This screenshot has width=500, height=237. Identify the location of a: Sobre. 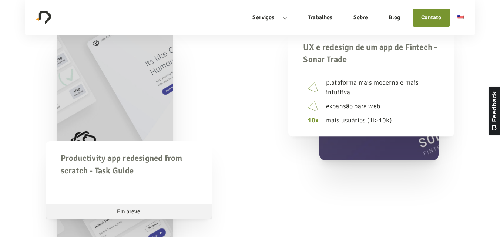
(361, 18).